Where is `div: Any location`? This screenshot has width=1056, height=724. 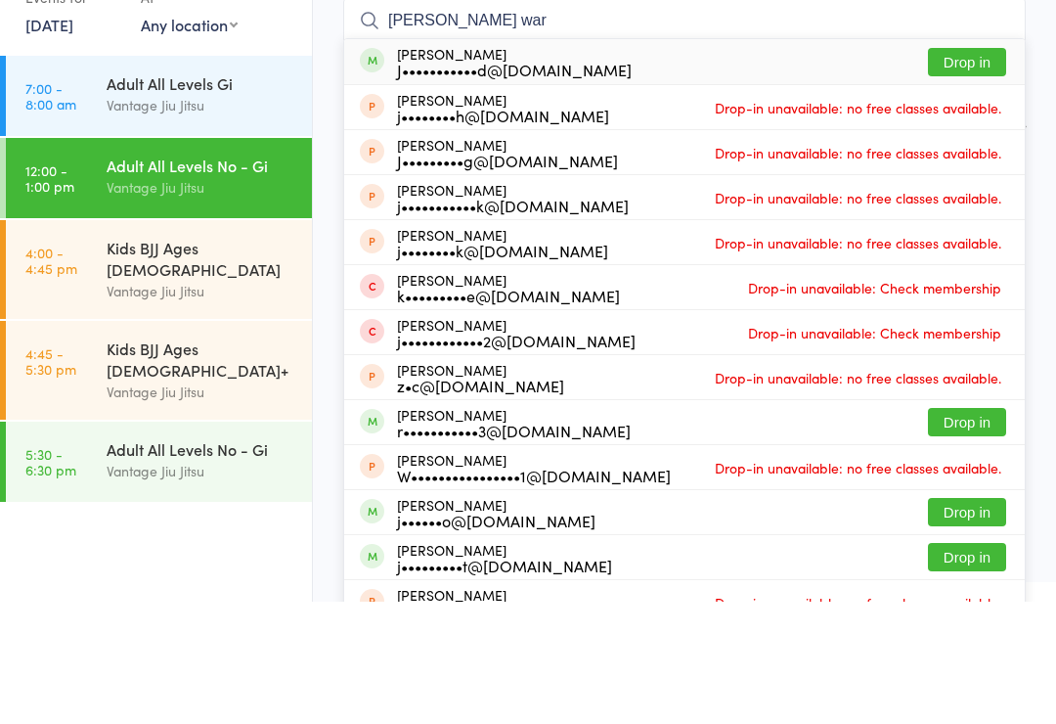
div: Any location is located at coordinates (189, 147).